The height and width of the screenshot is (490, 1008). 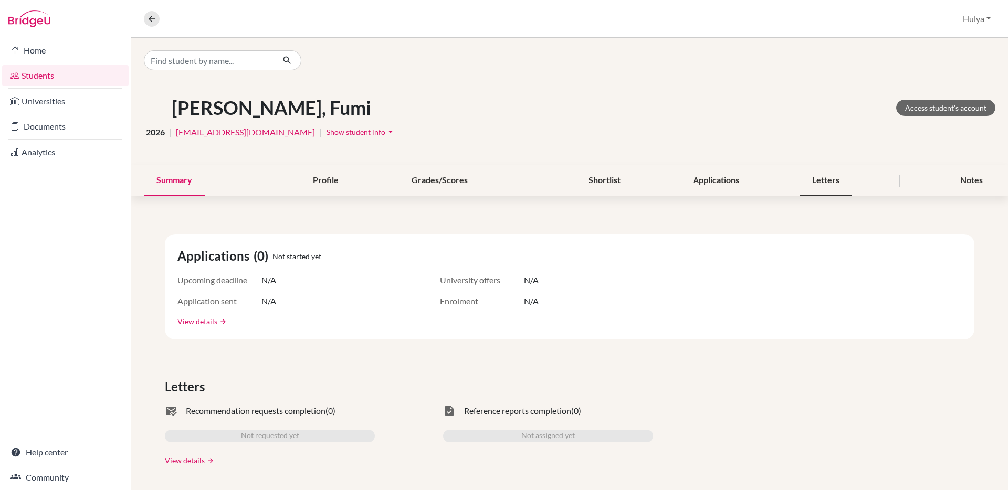 I want to click on span: Letters, so click(x=187, y=387).